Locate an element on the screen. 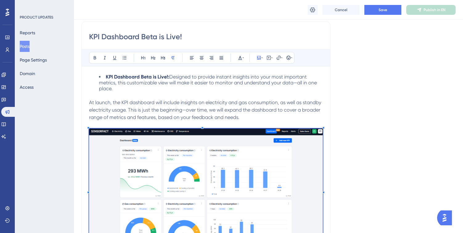  button: Cancel is located at coordinates (341, 10).